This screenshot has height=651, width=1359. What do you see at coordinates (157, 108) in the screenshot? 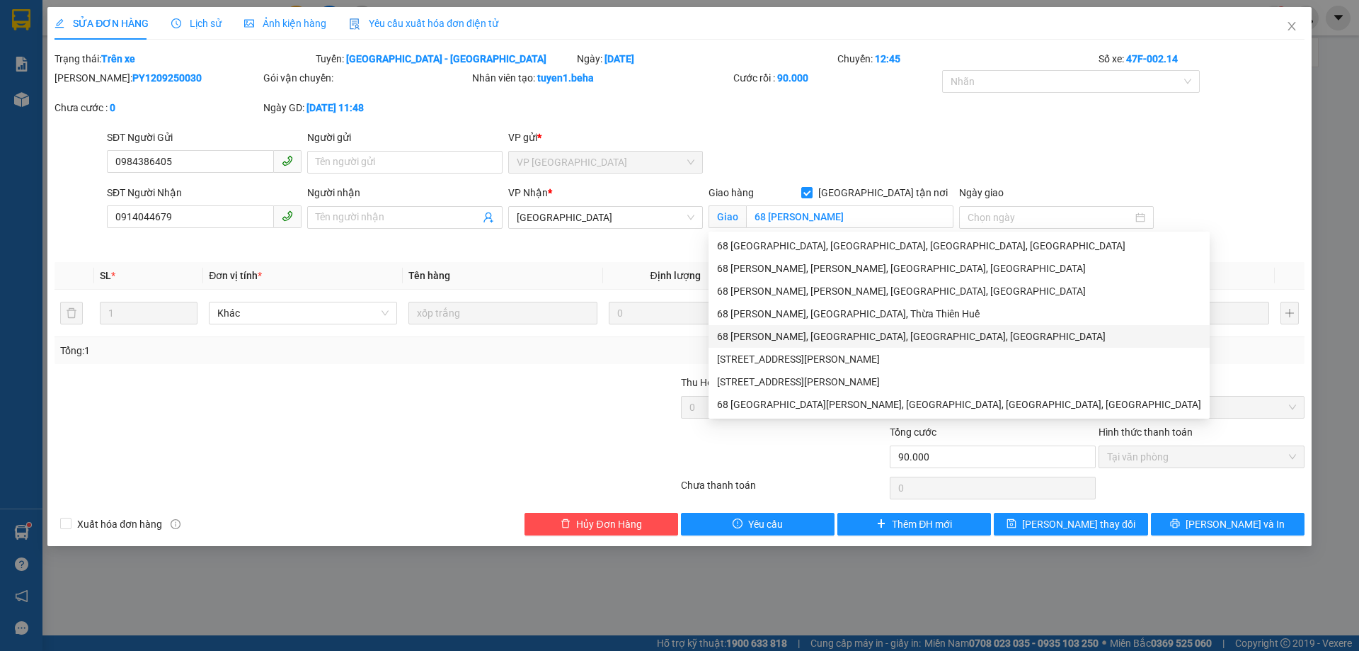
I see `div: Chưa cước :` at bounding box center [157, 108].